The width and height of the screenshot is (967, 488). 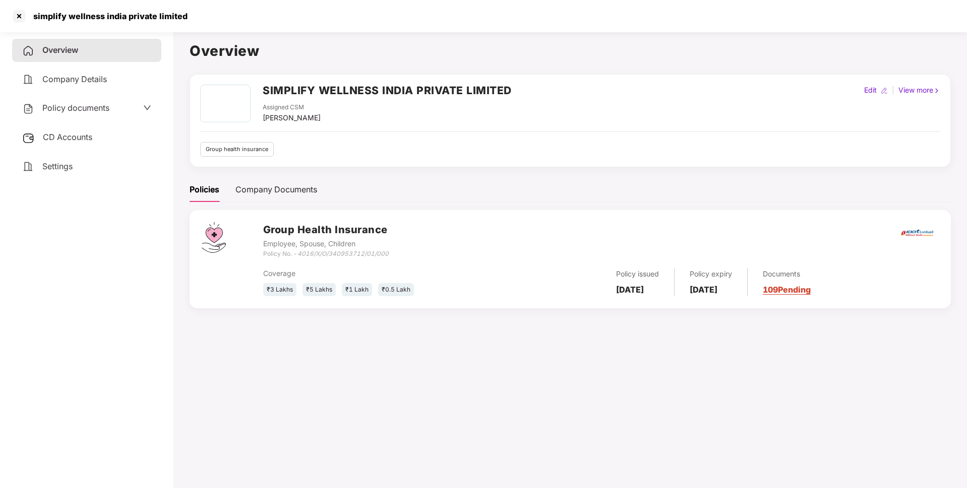 What do you see at coordinates (396, 290) in the screenshot?
I see `div: ₹0.5 Lakh` at bounding box center [396, 290].